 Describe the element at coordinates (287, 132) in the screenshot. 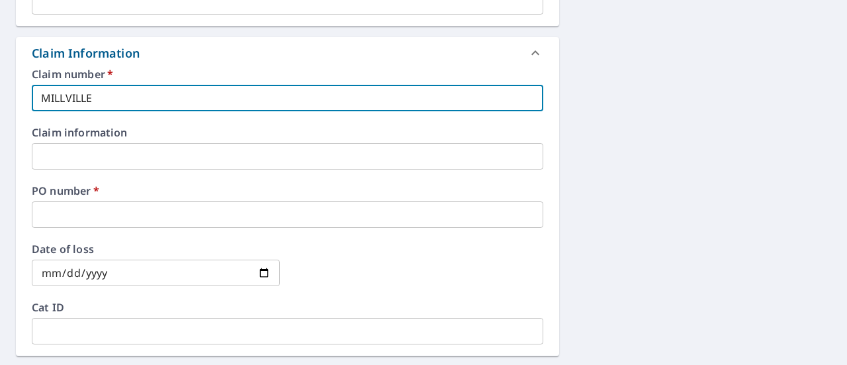

I see `label: Claim information` at that location.